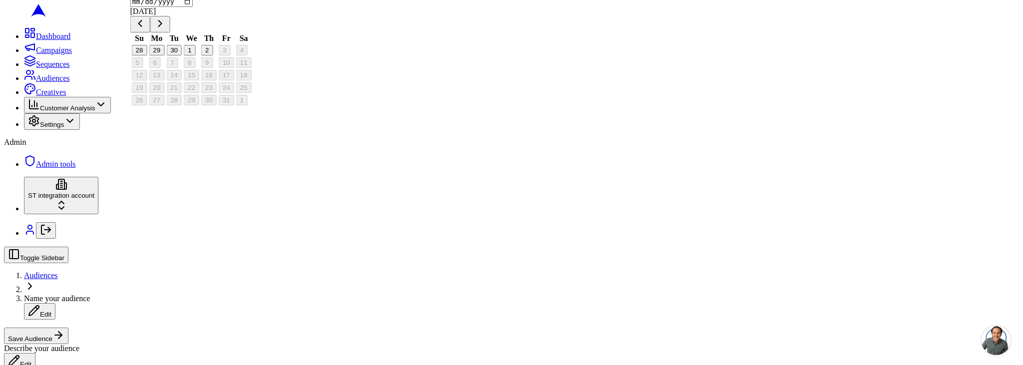  I want to click on button: 24, so click(226, 87).